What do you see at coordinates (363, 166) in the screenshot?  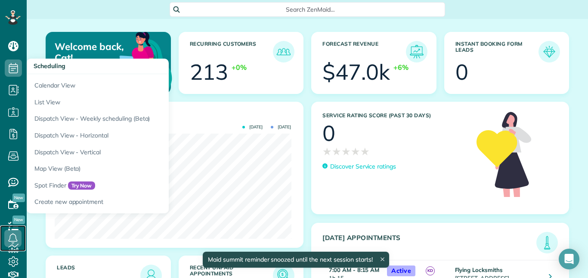 I see `p: Discover Service ratings` at bounding box center [363, 166].